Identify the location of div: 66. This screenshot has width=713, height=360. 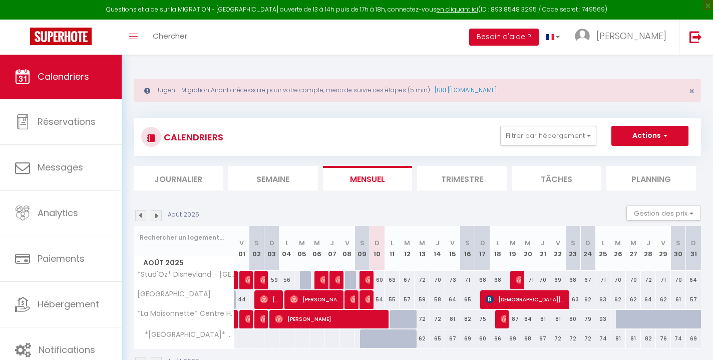
(498, 338).